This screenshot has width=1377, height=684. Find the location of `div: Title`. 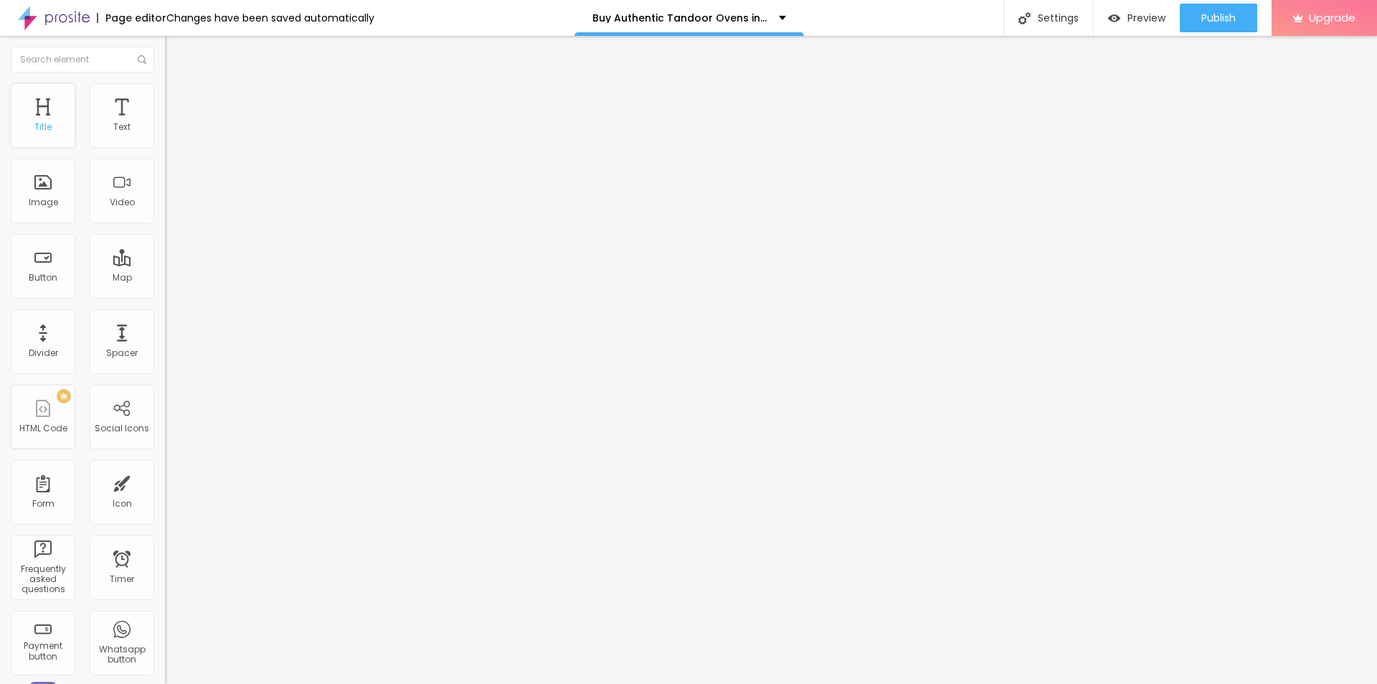

div: Title is located at coordinates (43, 127).